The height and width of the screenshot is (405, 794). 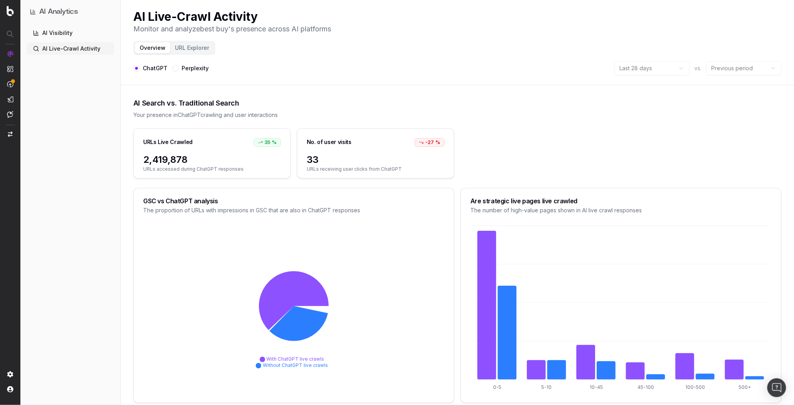 What do you see at coordinates (192, 48) in the screenshot?
I see `button: URL Explorer` at bounding box center [192, 48].